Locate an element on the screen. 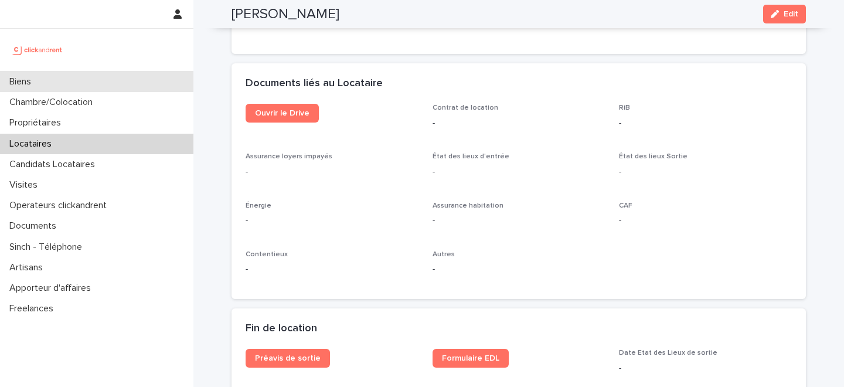 This screenshot has height=387, width=844. a: Ouvrir le Drive is located at coordinates (282, 113).